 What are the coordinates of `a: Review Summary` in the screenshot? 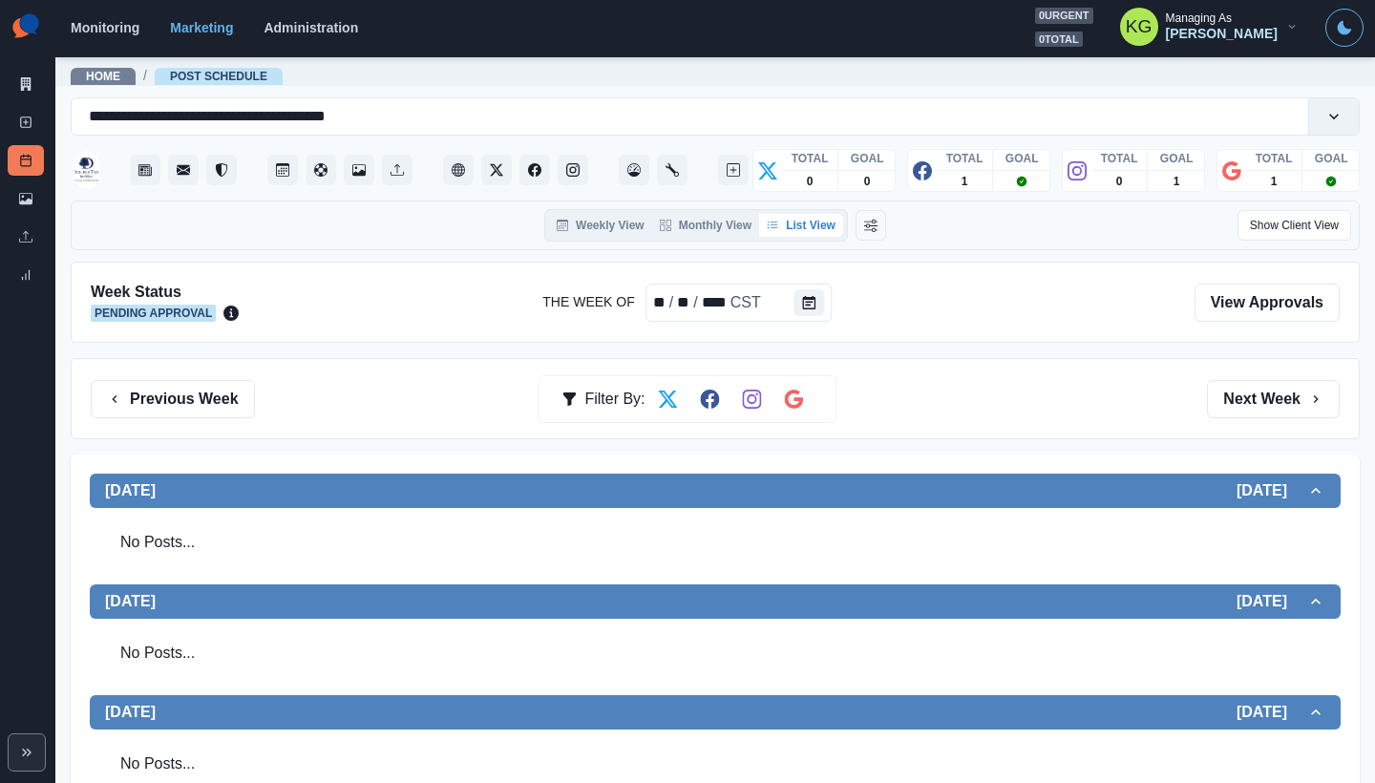 It's located at (26, 275).